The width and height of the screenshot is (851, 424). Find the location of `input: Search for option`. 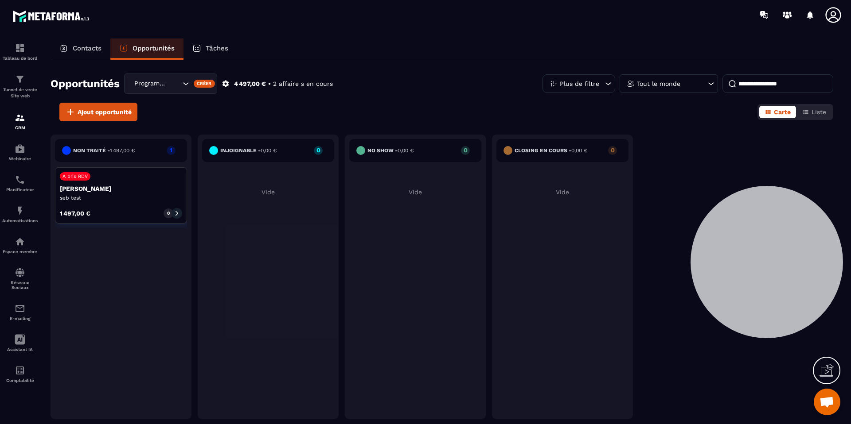

input: Search for option is located at coordinates (176, 84).